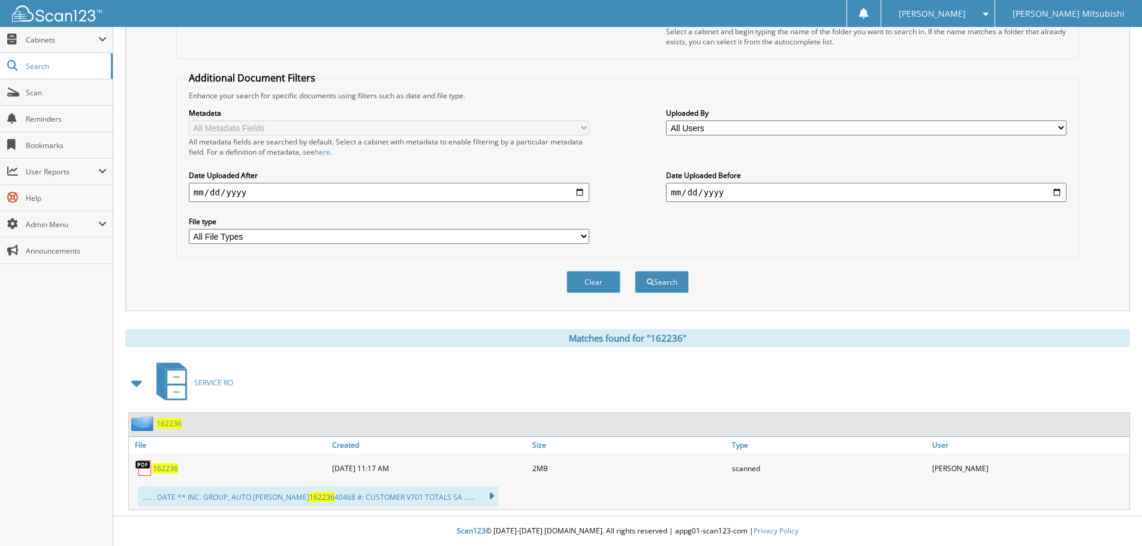 This screenshot has height=546, width=1142. Describe the element at coordinates (65, 66) in the screenshot. I see `span: Search` at that location.